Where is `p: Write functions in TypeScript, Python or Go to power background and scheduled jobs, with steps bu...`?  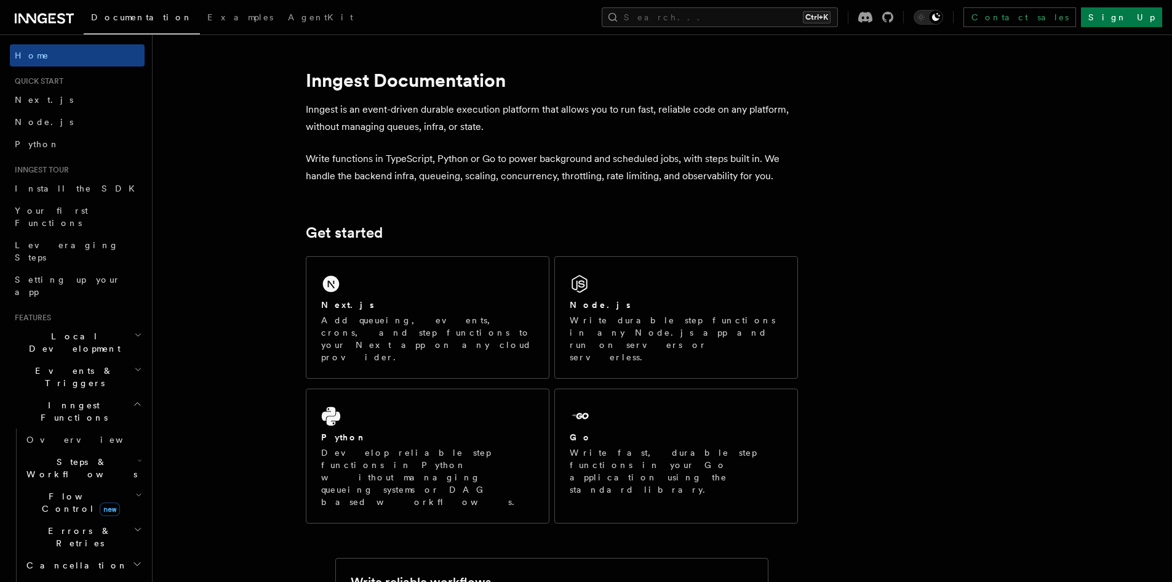 p: Write functions in TypeScript, Python or Go to power background and scheduled jobs, with steps bu... is located at coordinates (552, 167).